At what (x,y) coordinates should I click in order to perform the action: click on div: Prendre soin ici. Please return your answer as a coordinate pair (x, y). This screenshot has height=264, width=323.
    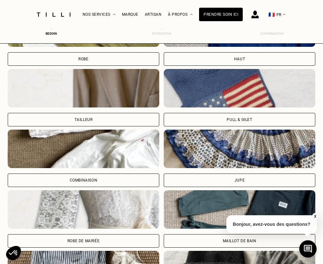
    Looking at the image, I should click on (221, 14).